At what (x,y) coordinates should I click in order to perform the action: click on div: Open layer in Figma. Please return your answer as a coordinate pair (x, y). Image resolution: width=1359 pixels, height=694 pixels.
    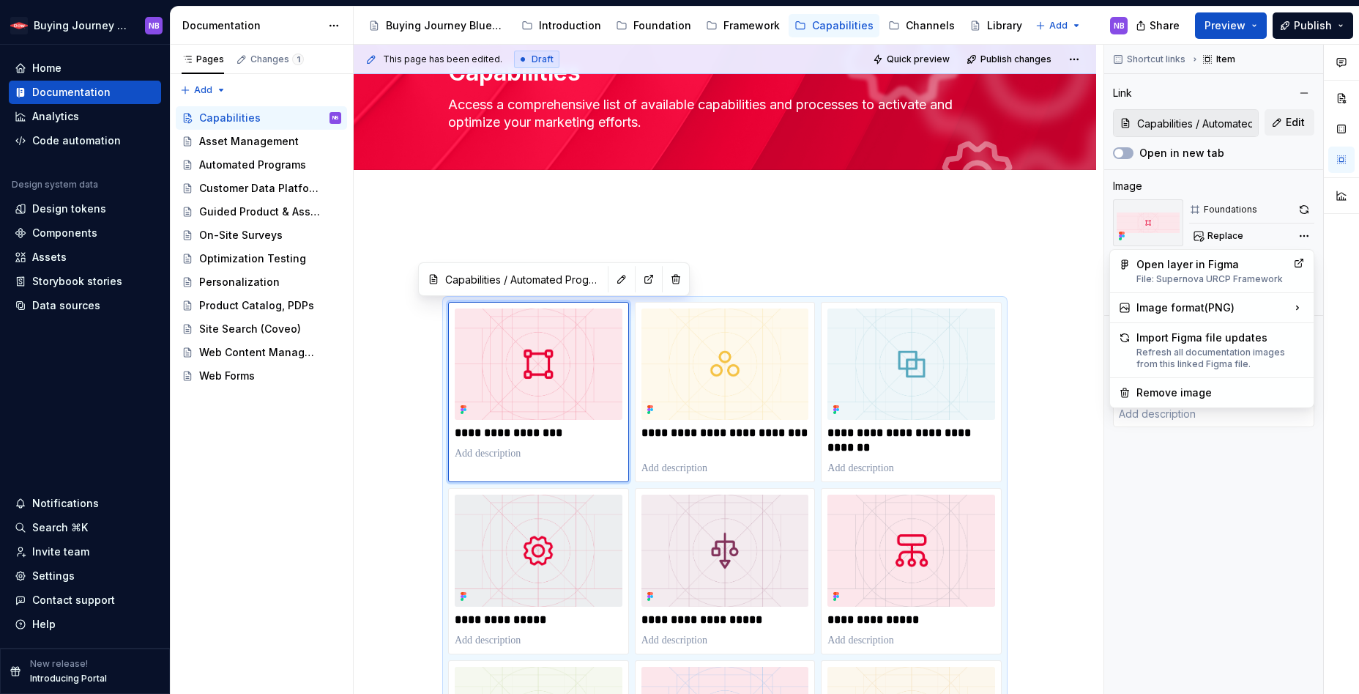
    Looking at the image, I should click on (1212, 271).